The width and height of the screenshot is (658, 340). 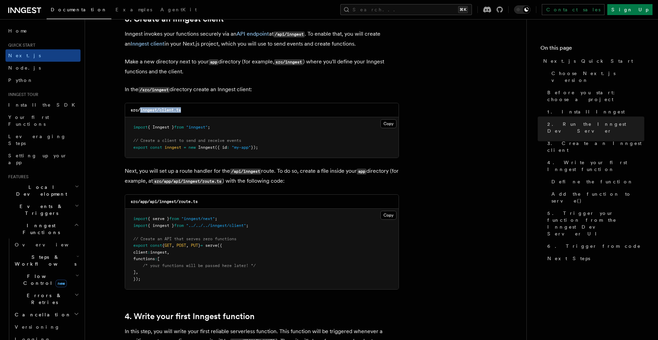 I want to click on p: Next, you will set up a route handler for the route. To do so, create a file inside your director..., so click(x=262, y=176).